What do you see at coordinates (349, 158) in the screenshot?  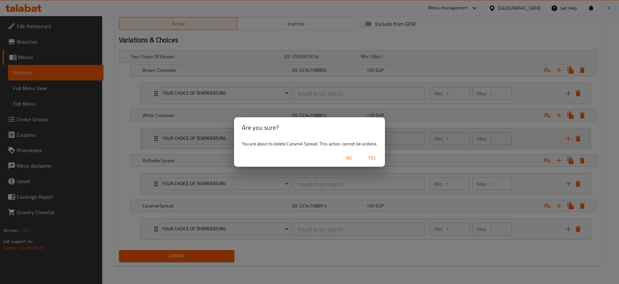 I see `button: No` at bounding box center [349, 158].